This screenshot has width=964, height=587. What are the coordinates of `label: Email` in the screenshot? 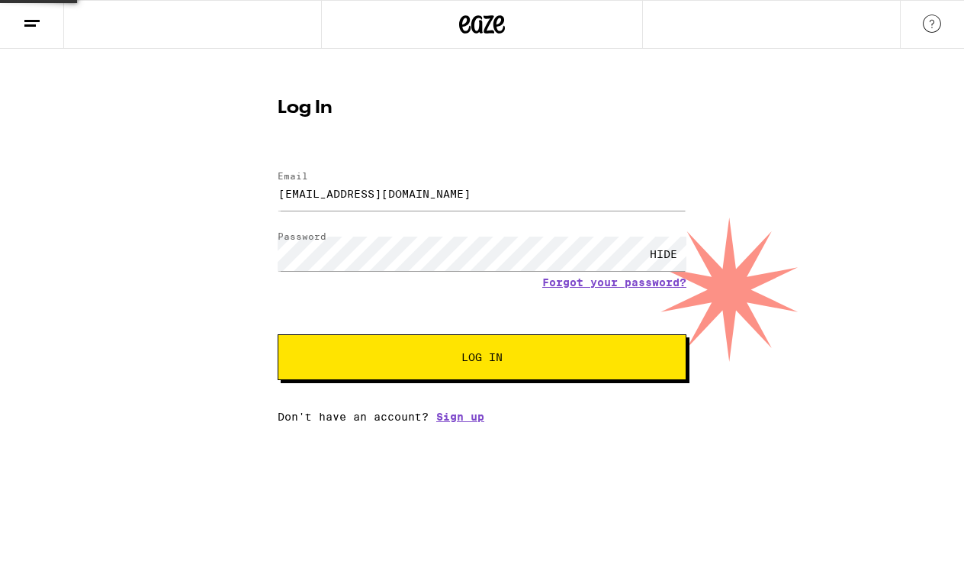 It's located at (293, 175).